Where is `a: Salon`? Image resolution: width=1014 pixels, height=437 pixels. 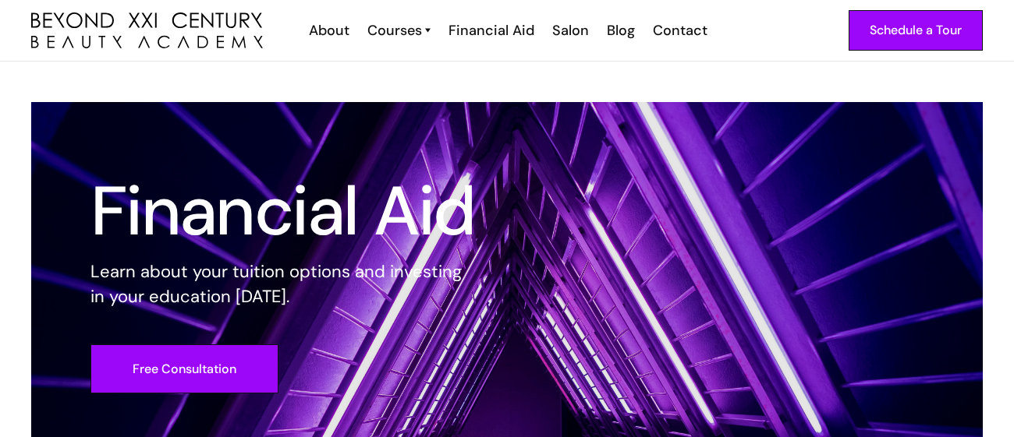
a: Salon is located at coordinates (569, 30).